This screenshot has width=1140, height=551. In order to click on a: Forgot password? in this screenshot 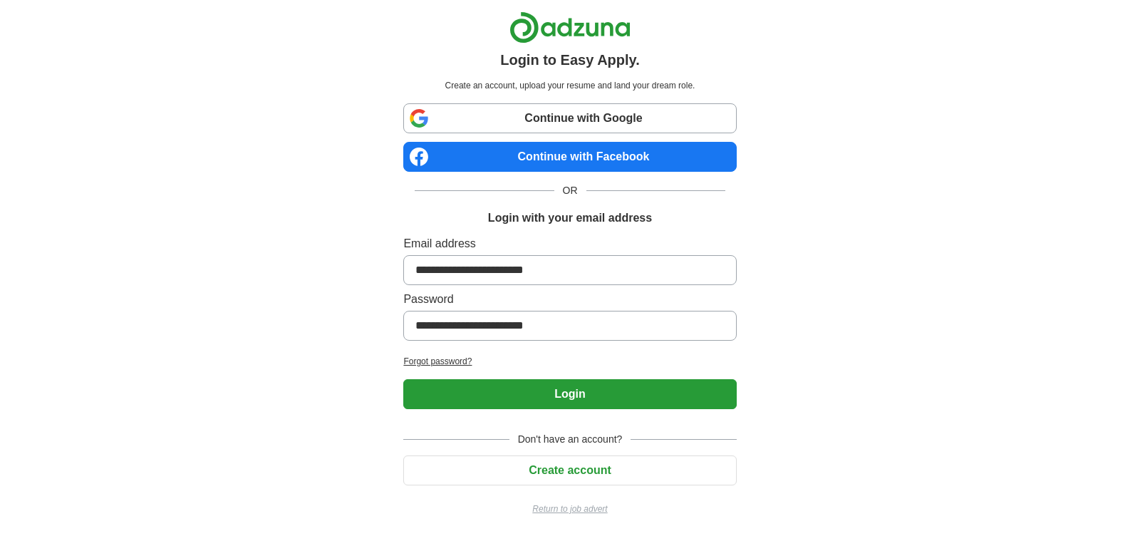, I will do `click(569, 361)`.